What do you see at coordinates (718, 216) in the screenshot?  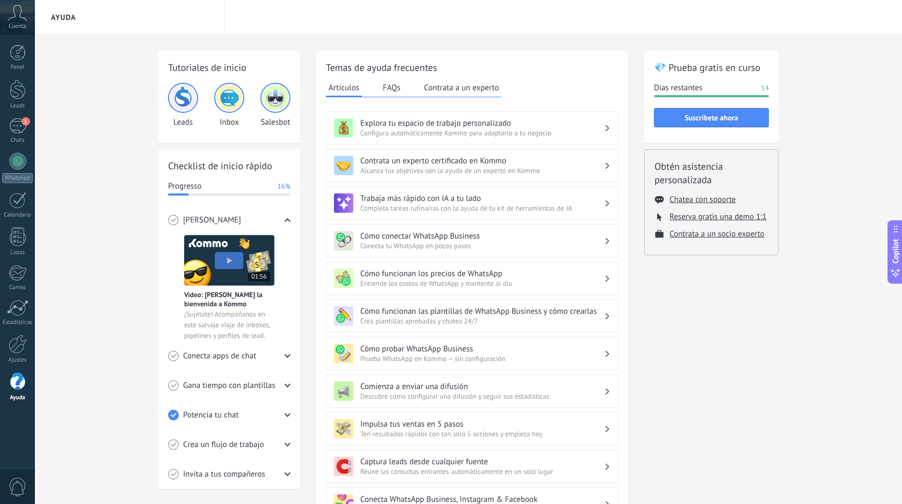 I see `button: Reserva gratis una demo 1:1` at bounding box center [718, 216].